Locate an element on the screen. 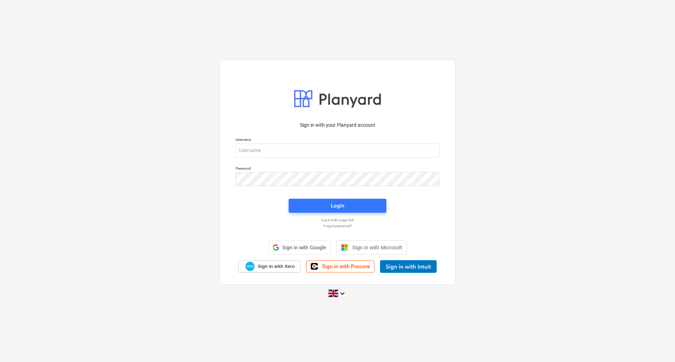 Image resolution: width=675 pixels, height=362 pixels. button: Login is located at coordinates (337, 206).